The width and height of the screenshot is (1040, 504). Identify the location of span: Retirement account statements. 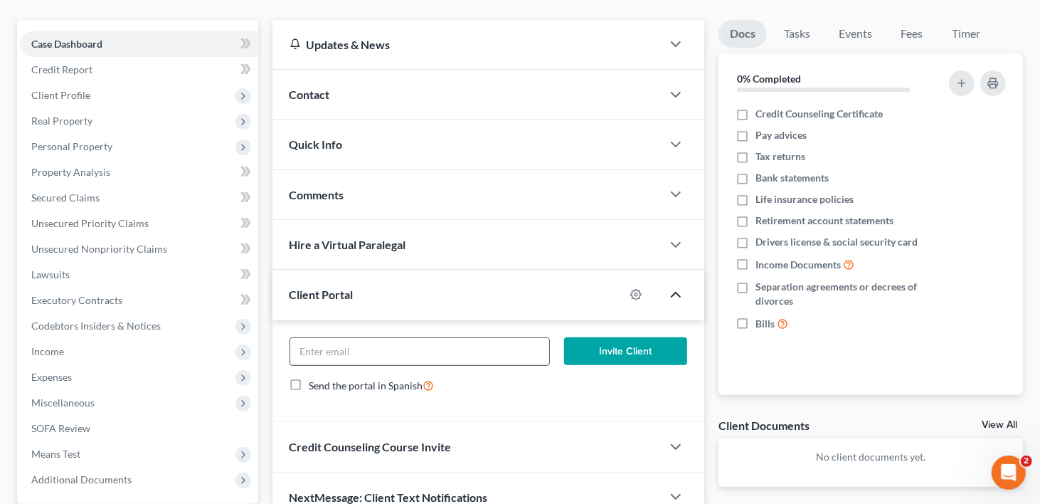
(825, 221).